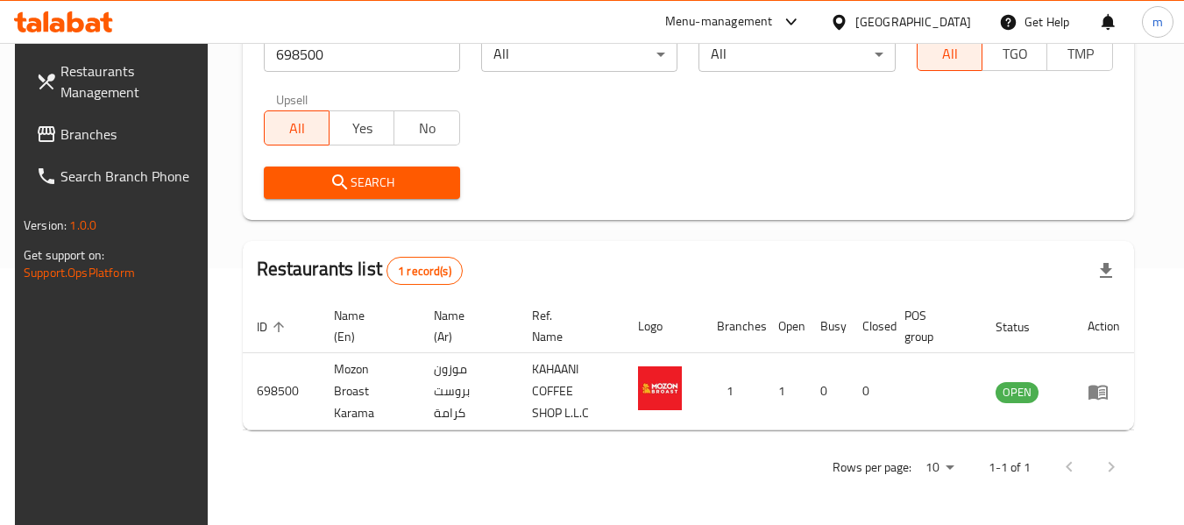  What do you see at coordinates (362, 54) in the screenshot?
I see `input: Search for restaurant name or ID..` at bounding box center [362, 54].